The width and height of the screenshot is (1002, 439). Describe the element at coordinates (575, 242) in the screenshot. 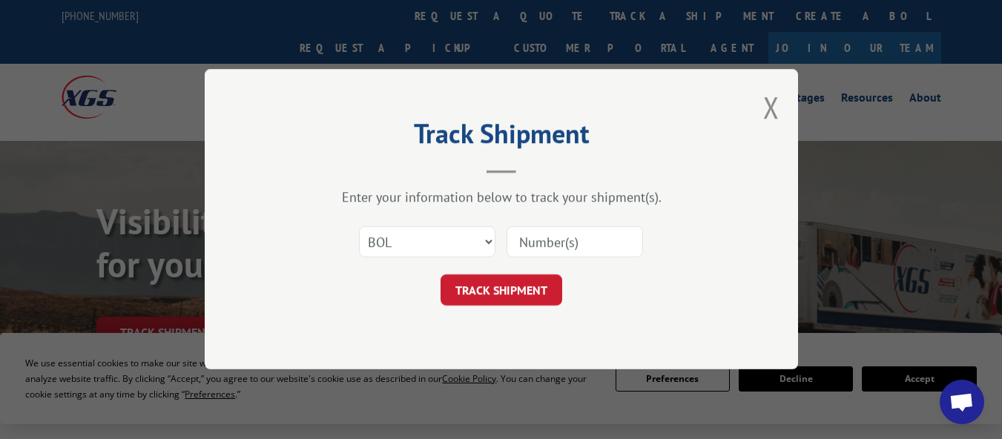

I see `input: Number(s)` at that location.